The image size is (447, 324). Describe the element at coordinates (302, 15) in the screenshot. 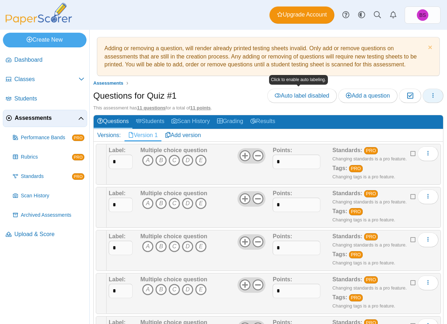

I see `span: Upgrade Account` at that location.